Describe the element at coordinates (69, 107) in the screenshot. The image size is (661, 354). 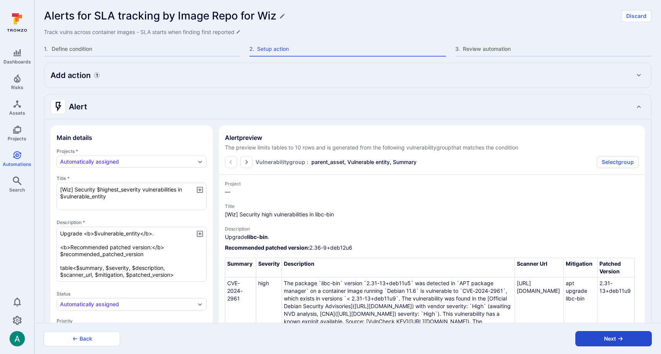
I see `h2: Alert action settings` at that location.